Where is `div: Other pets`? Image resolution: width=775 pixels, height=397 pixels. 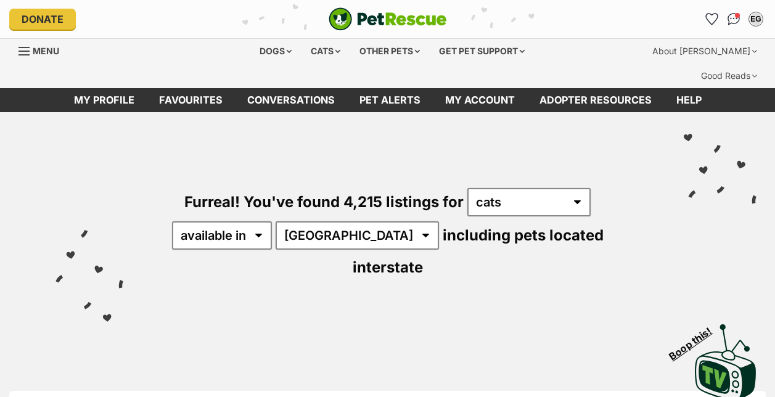
div: Other pets is located at coordinates (390, 51).